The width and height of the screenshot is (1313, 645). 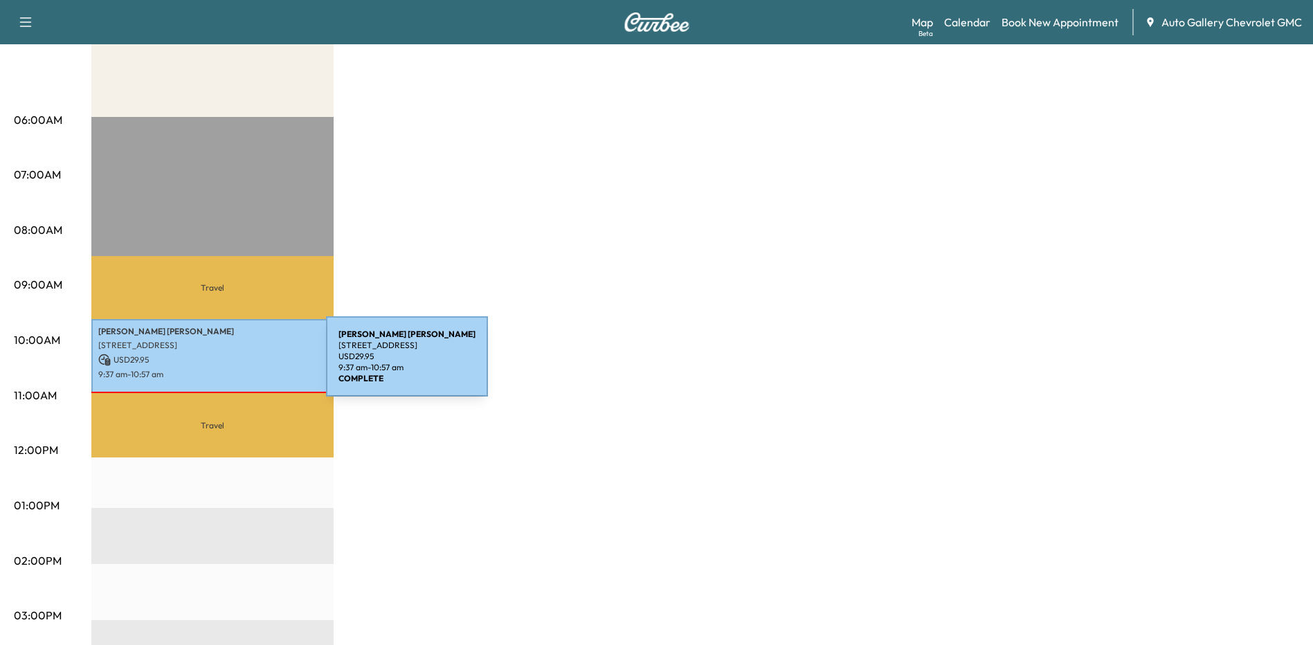 What do you see at coordinates (967, 22) in the screenshot?
I see `a: Calendar` at bounding box center [967, 22].